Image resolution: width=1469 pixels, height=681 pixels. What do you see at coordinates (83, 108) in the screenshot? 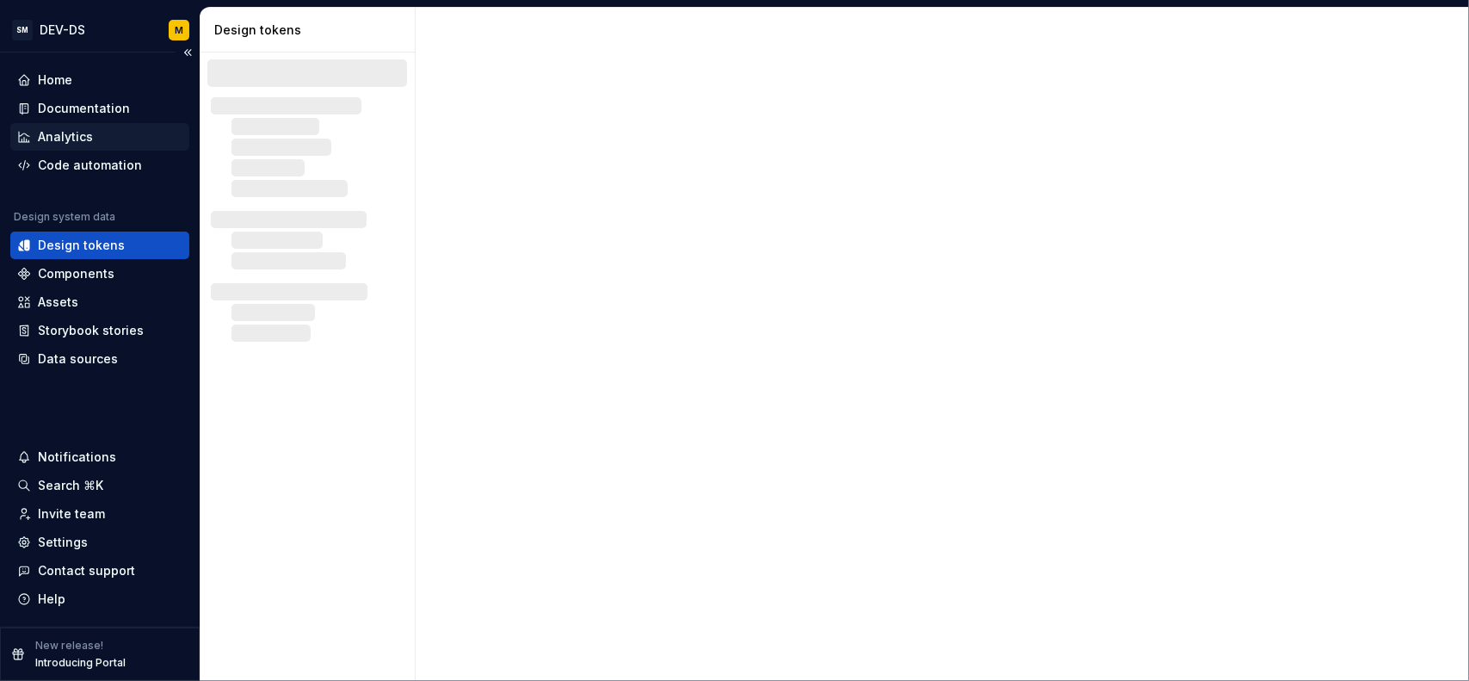
I see `div: Documentation` at bounding box center [83, 108].